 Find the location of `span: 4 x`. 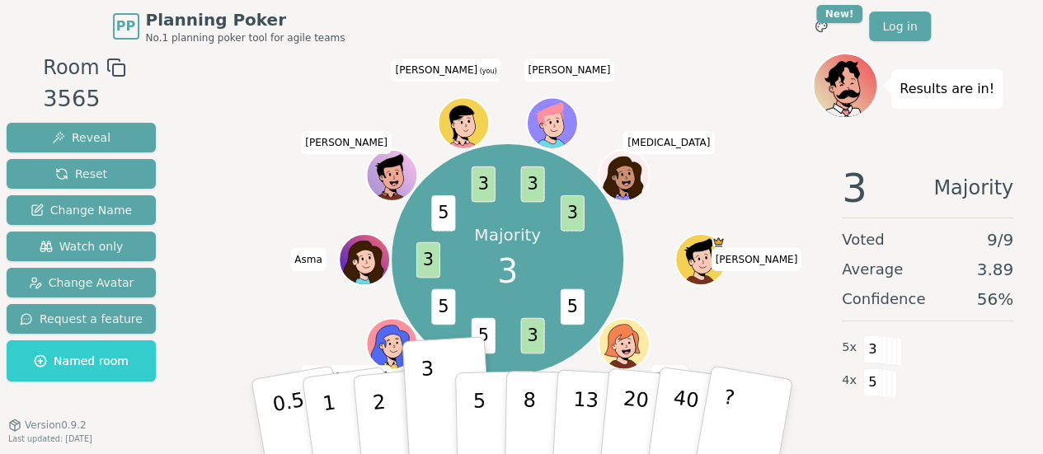

span: 4 x is located at coordinates (849, 381).